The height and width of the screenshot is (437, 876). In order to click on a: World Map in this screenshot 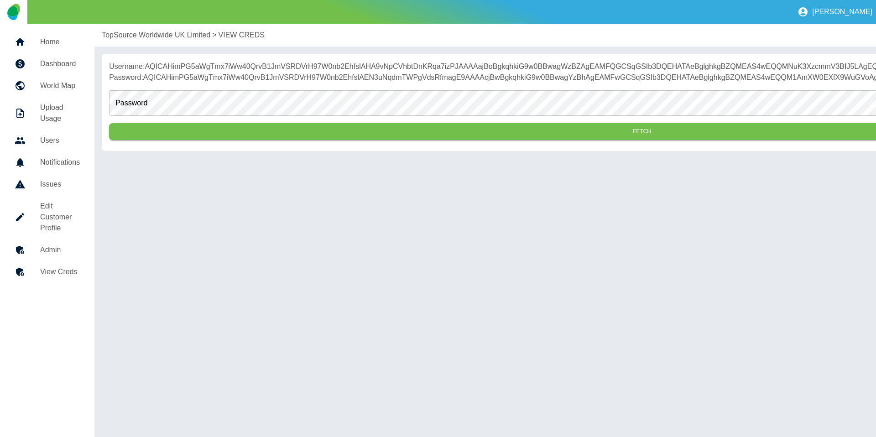, I will do `click(47, 86)`.